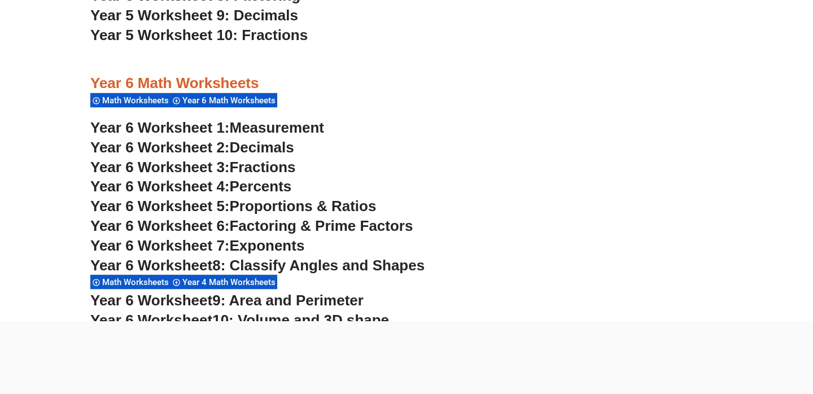  What do you see at coordinates (192, 147) in the screenshot?
I see `a: Year 6 Worksheet 2:Decimals` at bounding box center [192, 147].